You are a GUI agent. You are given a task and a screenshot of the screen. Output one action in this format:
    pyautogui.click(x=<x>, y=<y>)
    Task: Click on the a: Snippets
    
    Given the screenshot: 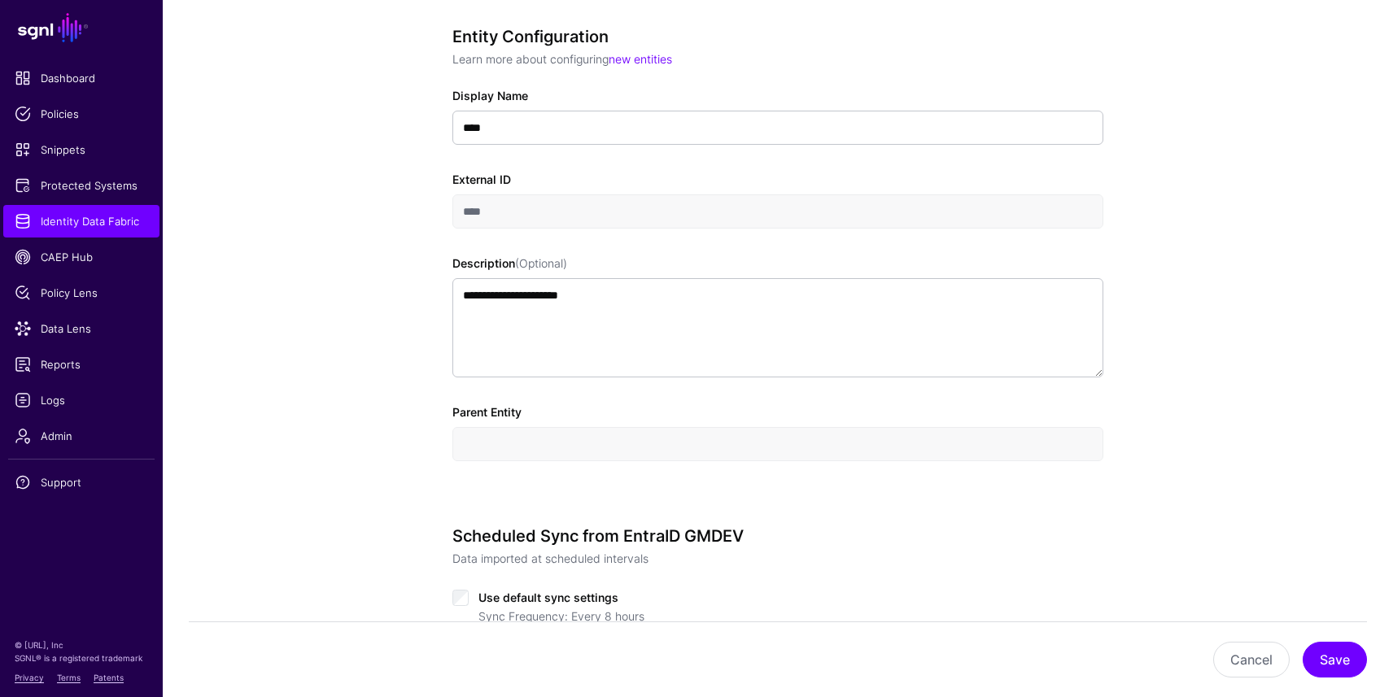 What is the action you would take?
    pyautogui.click(x=81, y=150)
    